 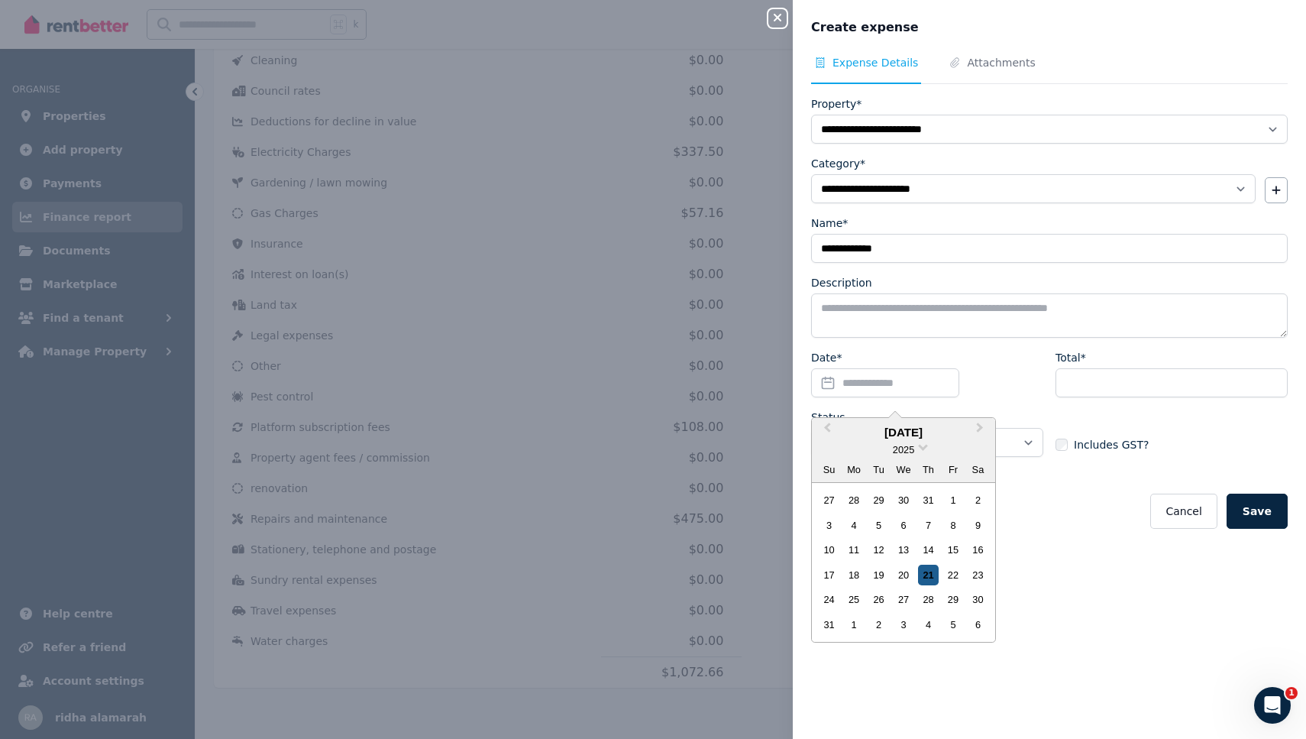 I want to click on span: 1, so click(x=1292, y=693).